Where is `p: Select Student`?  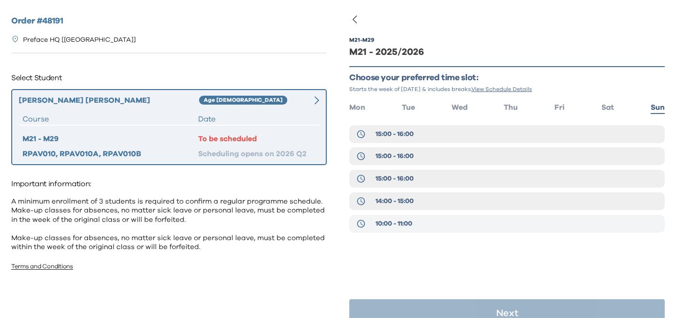 p: Select Student is located at coordinates (169, 78).